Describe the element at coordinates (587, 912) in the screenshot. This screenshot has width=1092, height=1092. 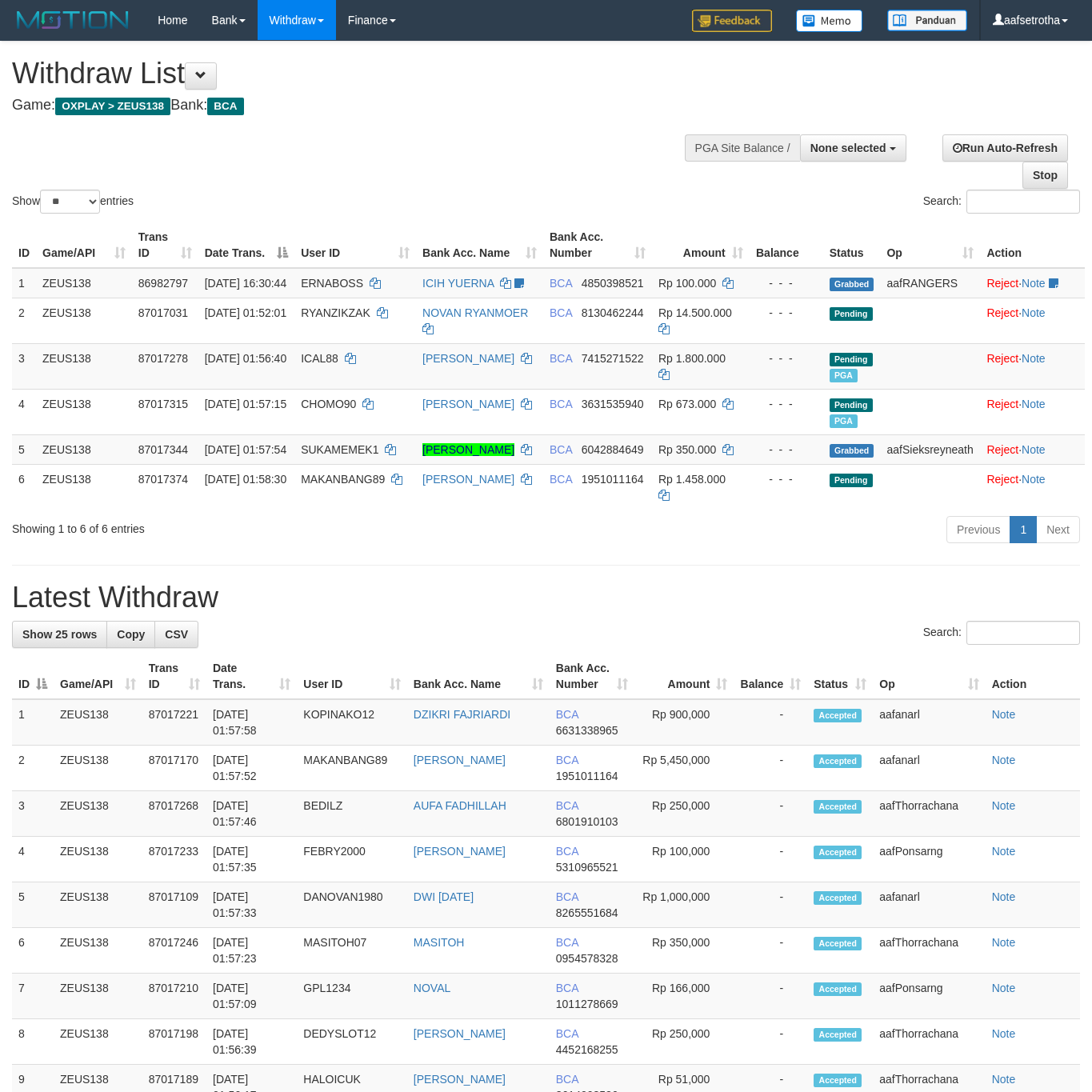
I see `span: Copy 8265551684 to clipboard` at that location.